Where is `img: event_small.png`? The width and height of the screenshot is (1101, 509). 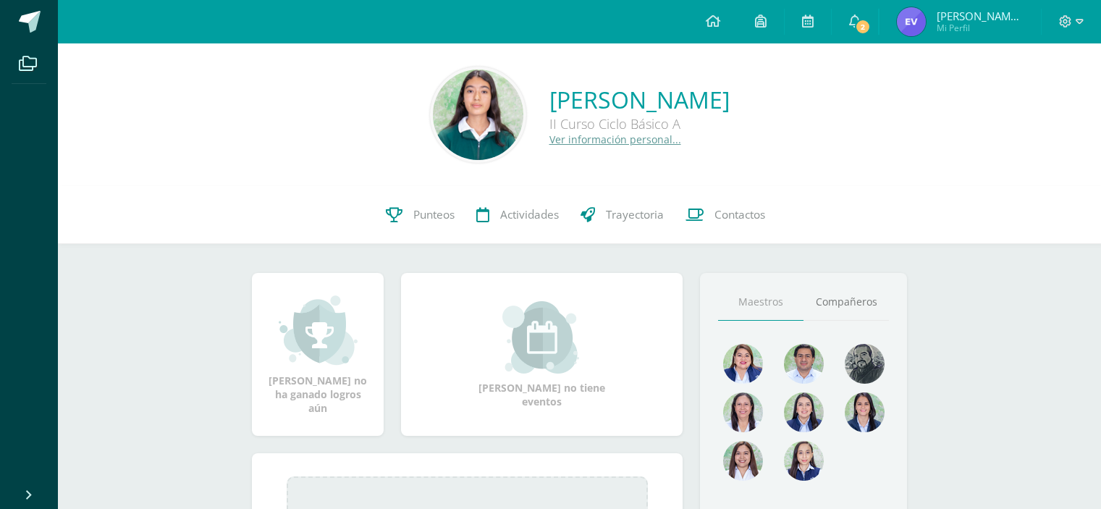
img: event_small.png is located at coordinates (541, 337).